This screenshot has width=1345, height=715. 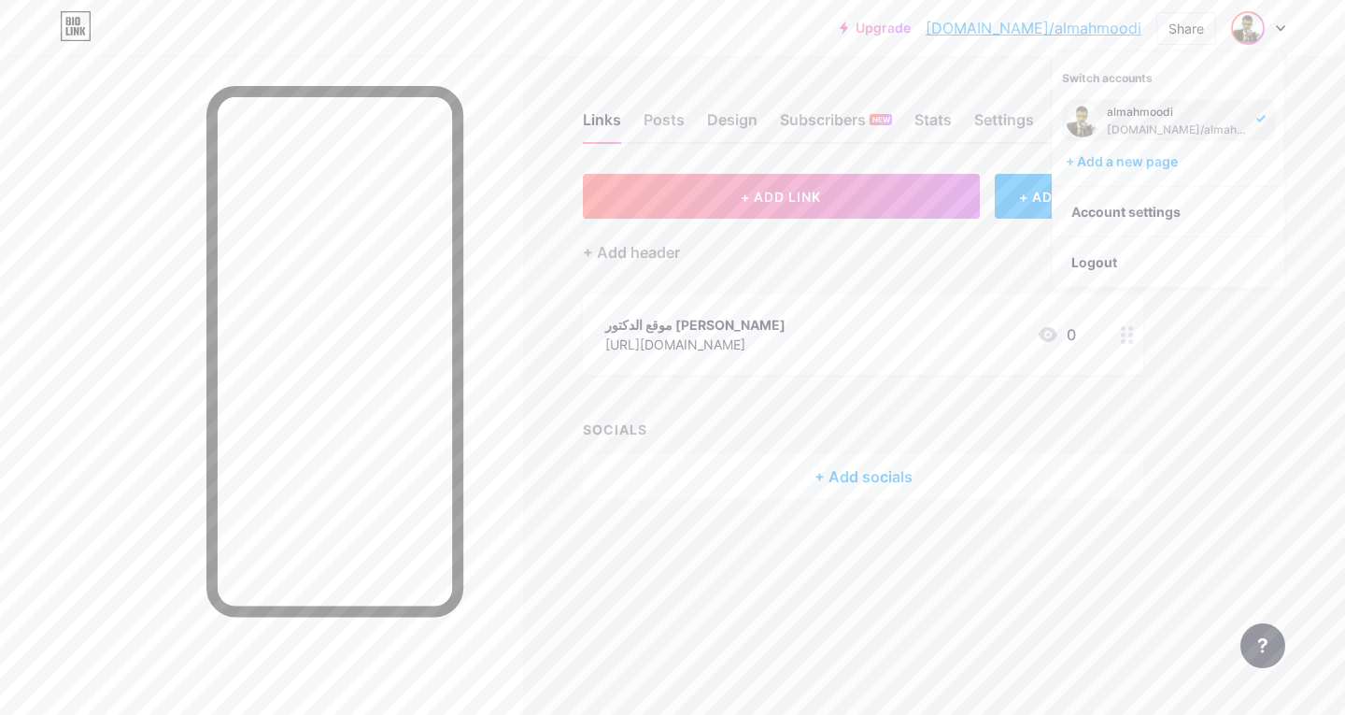 I want to click on a: Account settings, so click(x=1169, y=212).